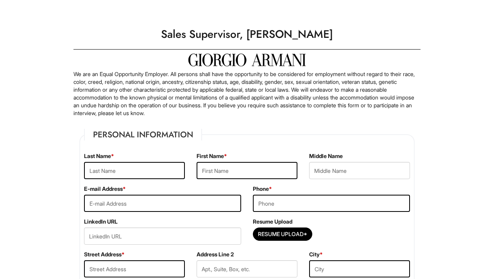  I want to click on label: Address Line 2, so click(215, 255).